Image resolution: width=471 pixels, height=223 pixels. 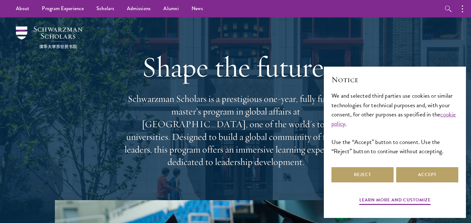 I want to click on button: Accept, so click(x=427, y=175).